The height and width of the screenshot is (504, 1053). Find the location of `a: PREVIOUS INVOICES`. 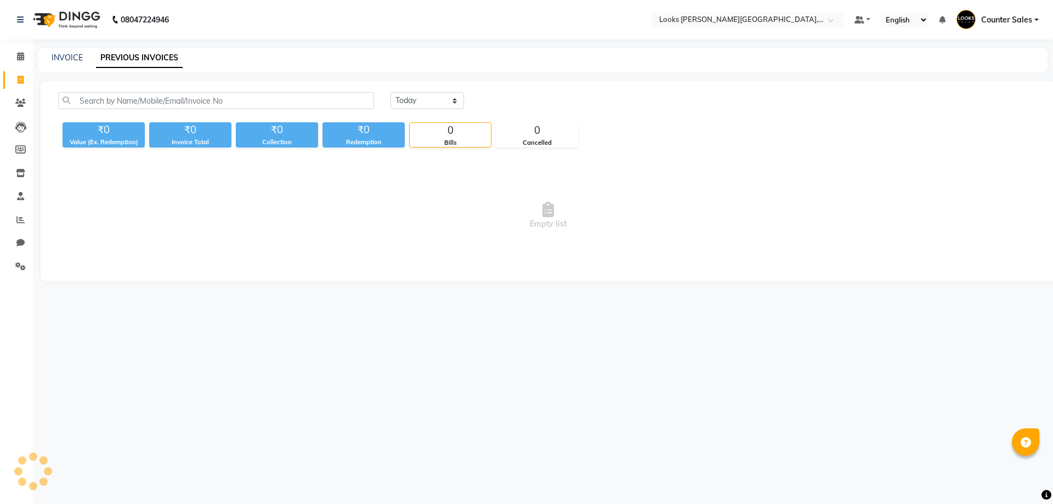

a: PREVIOUS INVOICES is located at coordinates (139, 58).